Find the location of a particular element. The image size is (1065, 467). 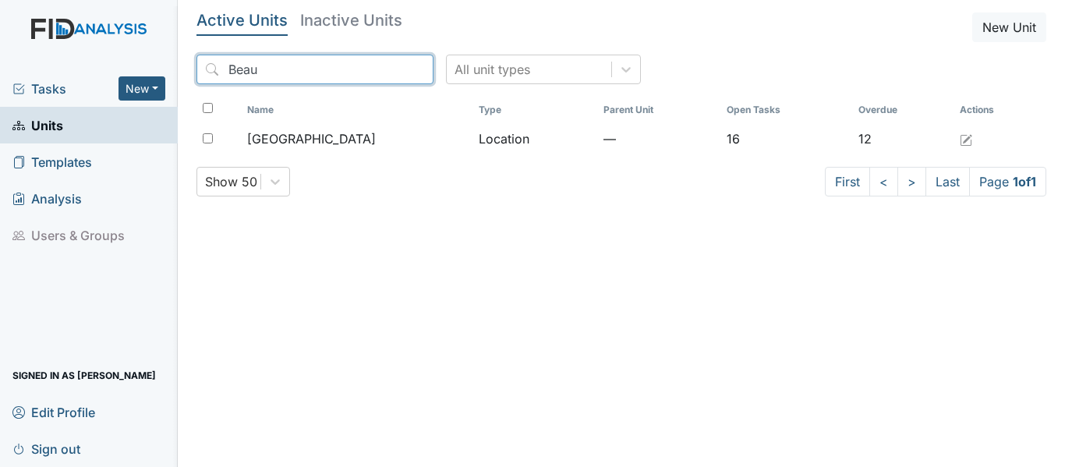

a: Tasks is located at coordinates (65, 89).